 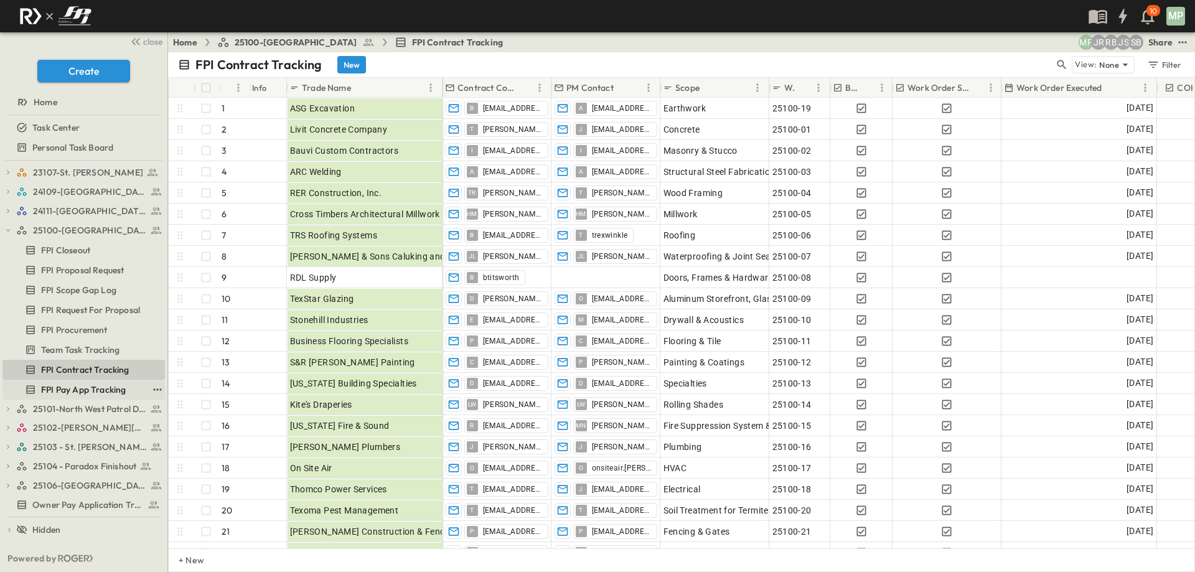 I want to click on p: 20, so click(x=227, y=511).